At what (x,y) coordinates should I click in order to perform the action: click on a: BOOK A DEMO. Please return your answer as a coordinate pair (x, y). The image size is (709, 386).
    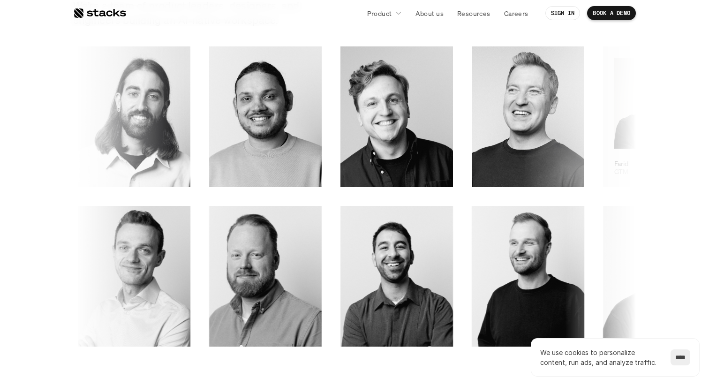
    Looking at the image, I should click on (612, 13).